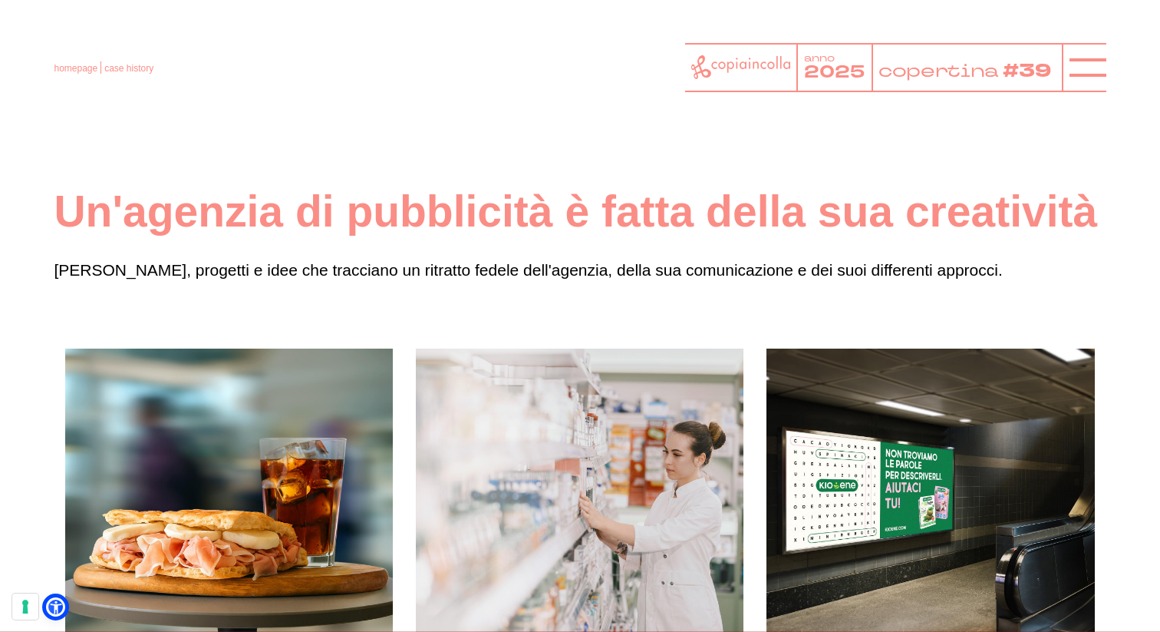 This screenshot has height=632, width=1160. What do you see at coordinates (820, 58) in the screenshot?
I see `tspan: anno` at bounding box center [820, 58].